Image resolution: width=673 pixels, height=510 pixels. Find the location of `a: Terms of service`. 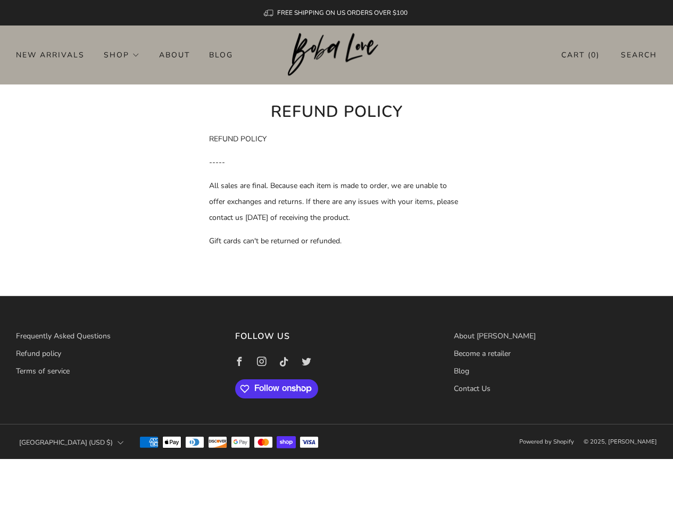

a: Terms of service is located at coordinates (43, 371).